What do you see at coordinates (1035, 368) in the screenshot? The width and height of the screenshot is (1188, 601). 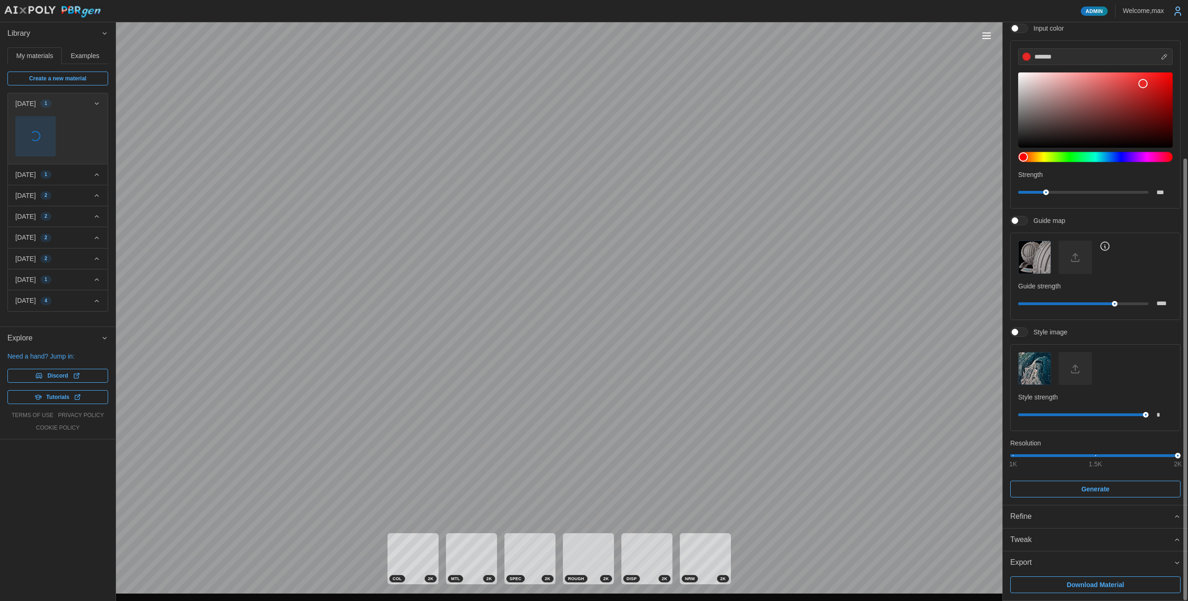 I see `button: Style image` at bounding box center [1035, 368].